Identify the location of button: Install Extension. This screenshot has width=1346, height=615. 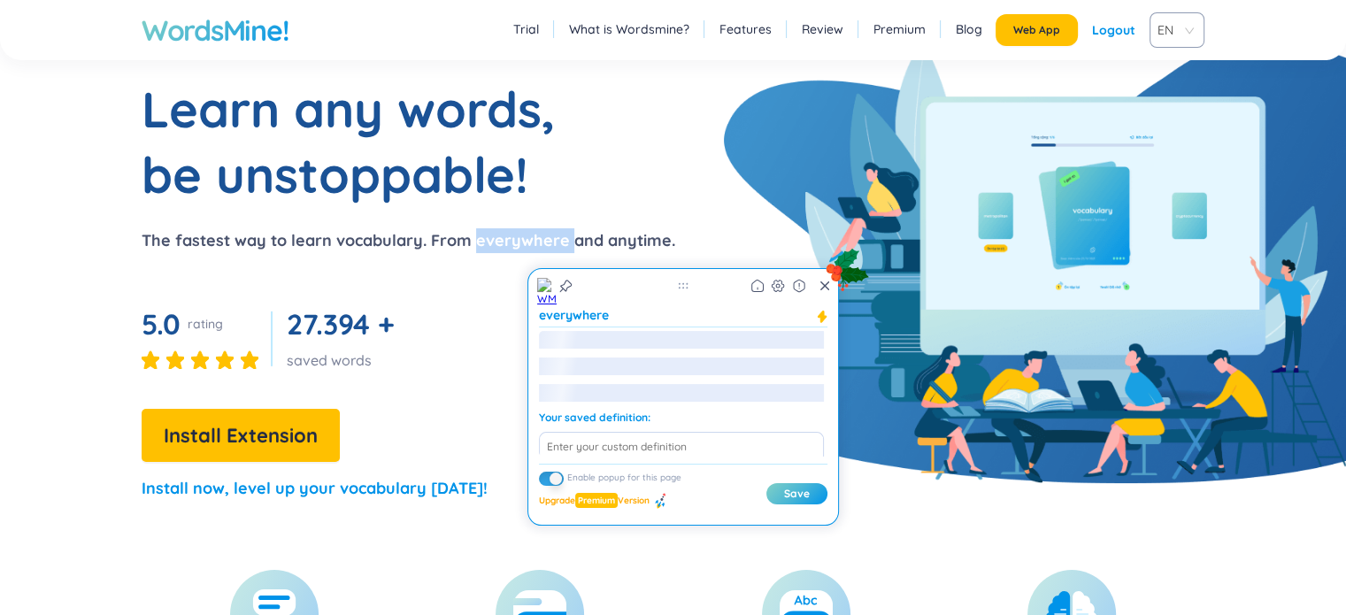
(241, 435).